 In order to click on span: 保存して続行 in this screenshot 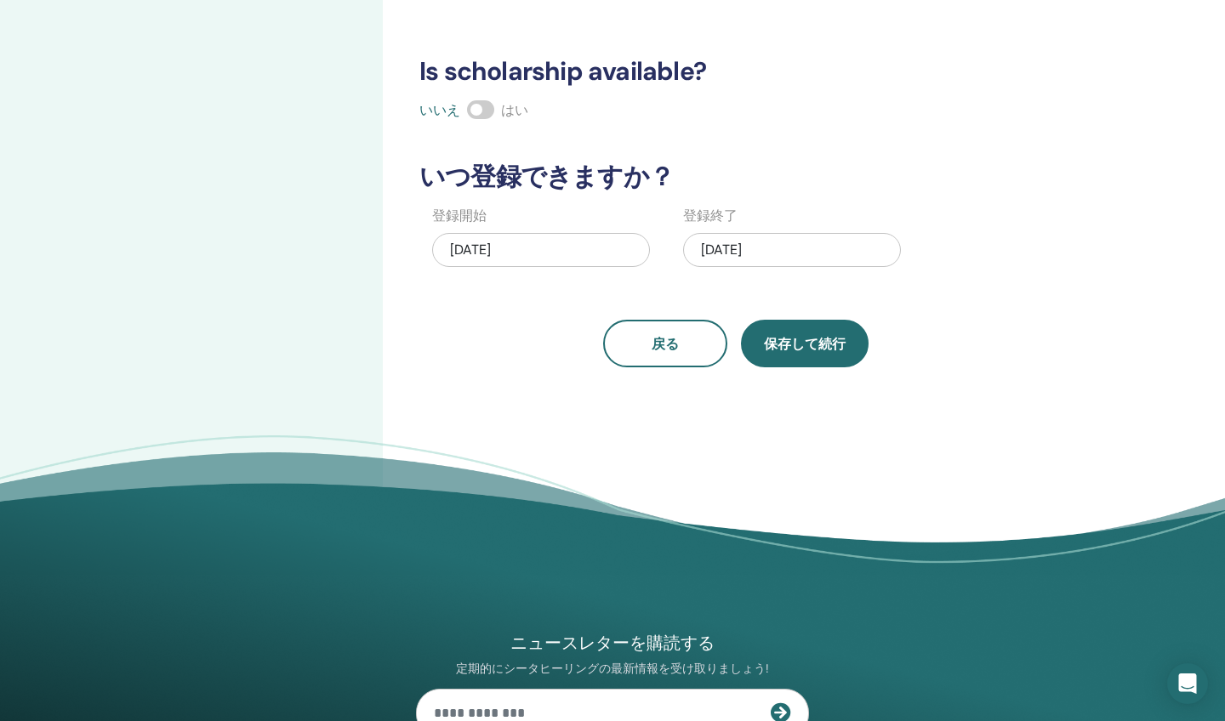, I will do `click(804, 344)`.